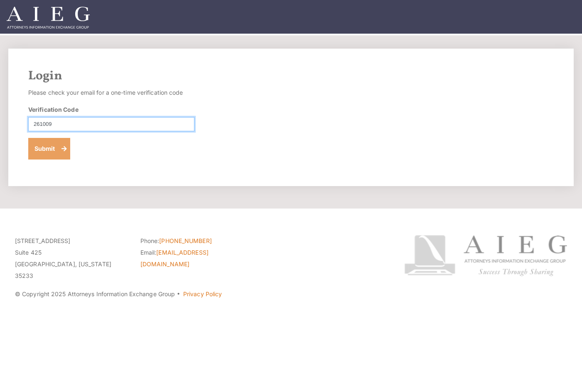  I want to click on p: Please check your email for a one-time verification code, so click(111, 93).